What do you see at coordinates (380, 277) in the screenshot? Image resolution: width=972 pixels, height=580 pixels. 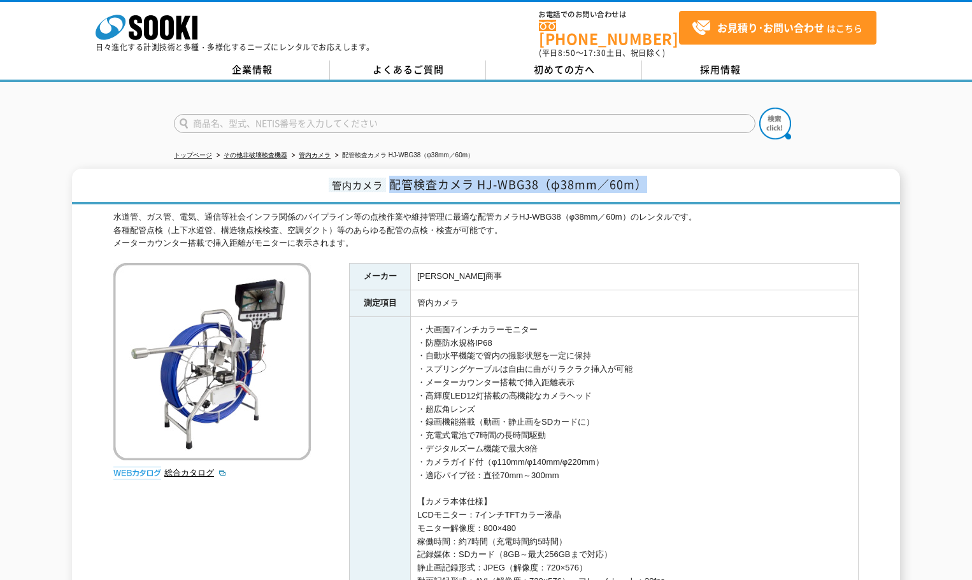 I see `th: メーカー` at bounding box center [380, 277].